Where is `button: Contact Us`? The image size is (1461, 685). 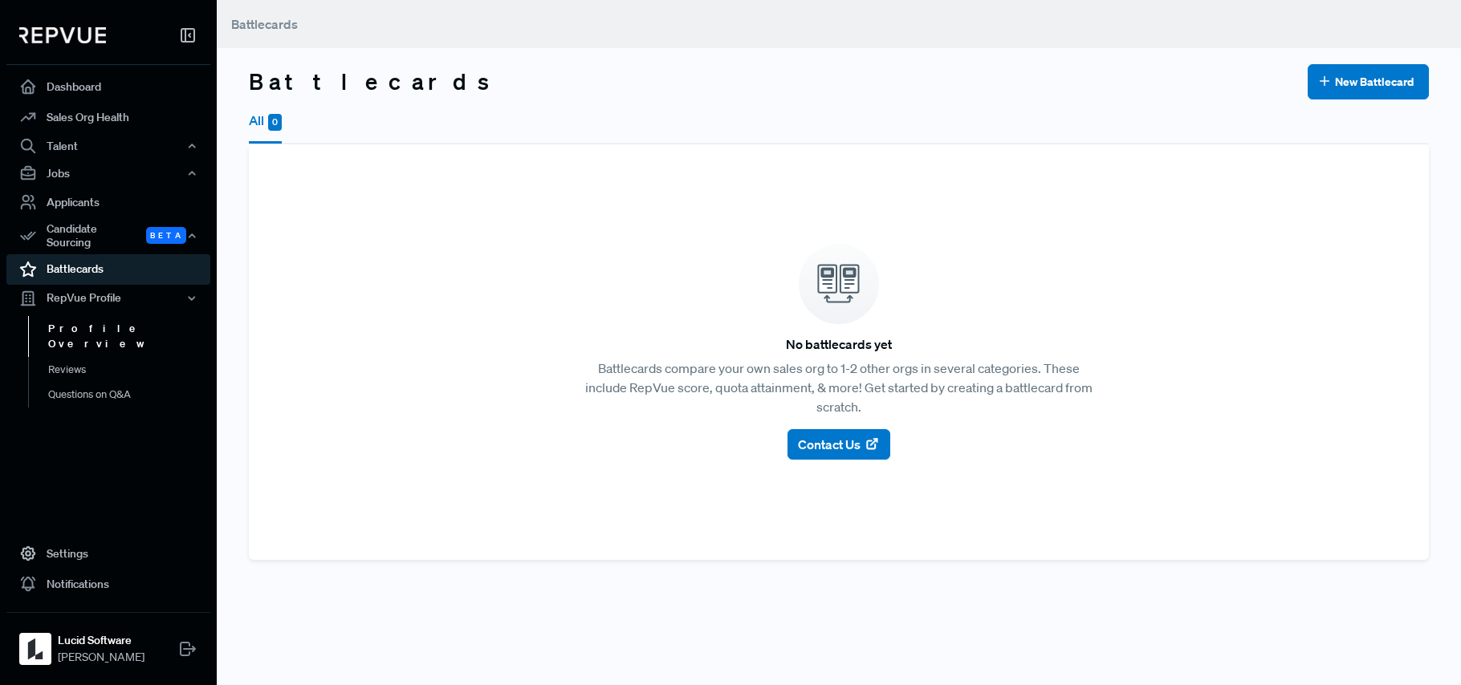 button: Contact Us is located at coordinates (839, 445).